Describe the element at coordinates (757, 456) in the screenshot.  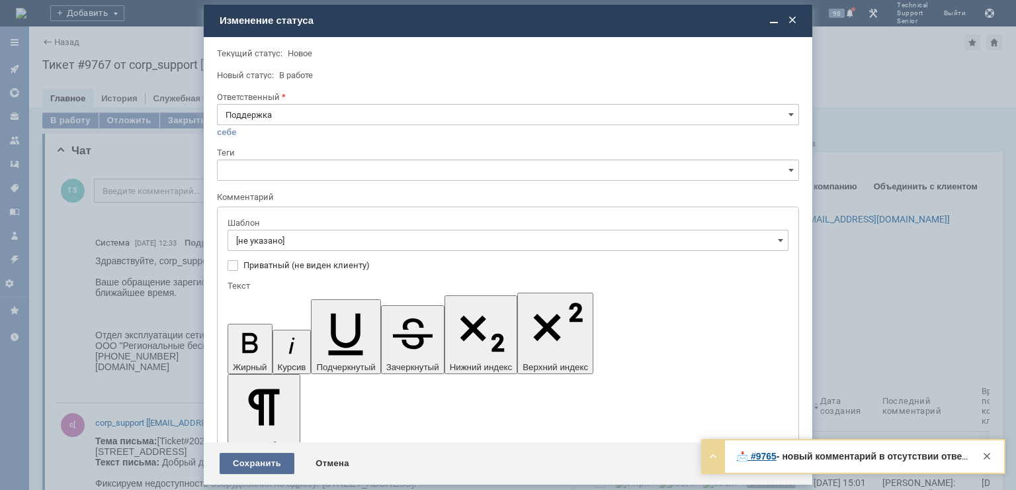
I see `strong: 📩 #9765` at that location.